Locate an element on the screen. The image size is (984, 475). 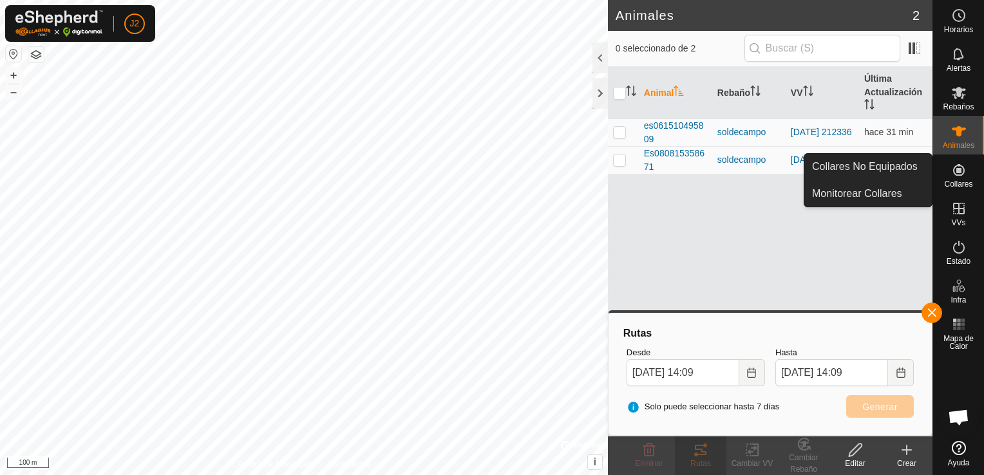
div: Chat abierto is located at coordinates (959, 417).